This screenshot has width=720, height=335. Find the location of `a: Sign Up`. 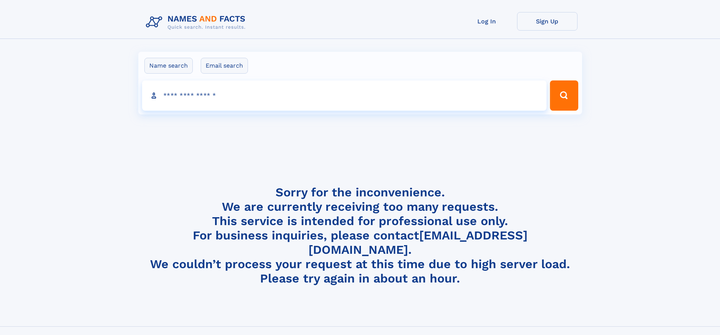

a: Sign Up is located at coordinates (547, 21).